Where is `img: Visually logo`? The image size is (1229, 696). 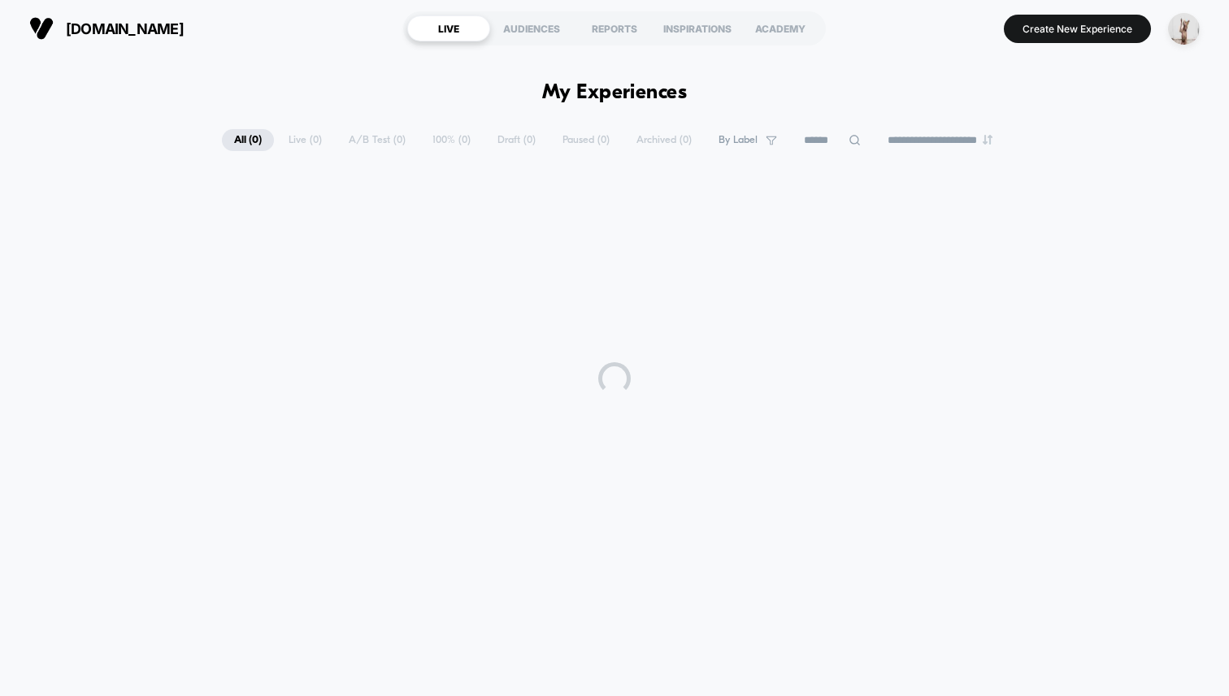
img: Visually logo is located at coordinates (41, 28).